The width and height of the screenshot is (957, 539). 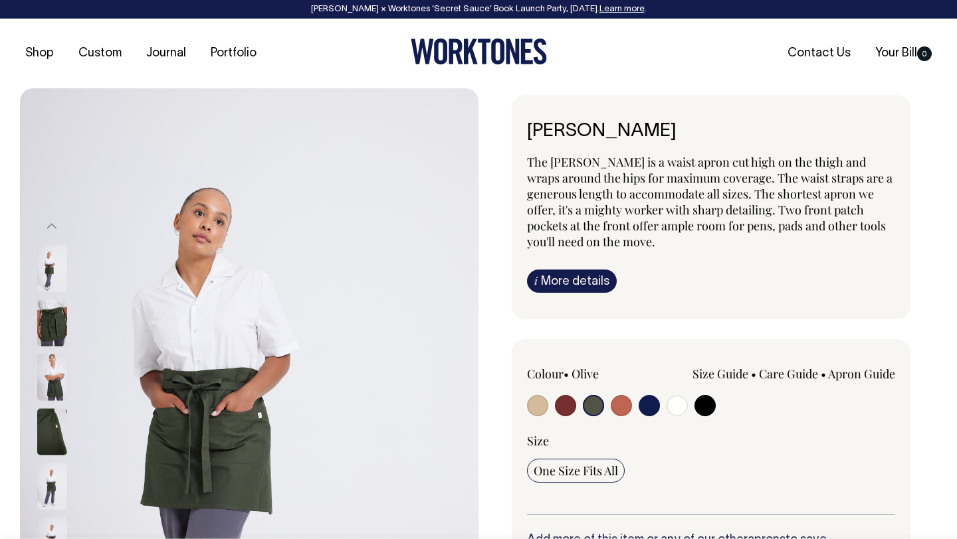 I want to click on div: Colour, so click(x=601, y=374).